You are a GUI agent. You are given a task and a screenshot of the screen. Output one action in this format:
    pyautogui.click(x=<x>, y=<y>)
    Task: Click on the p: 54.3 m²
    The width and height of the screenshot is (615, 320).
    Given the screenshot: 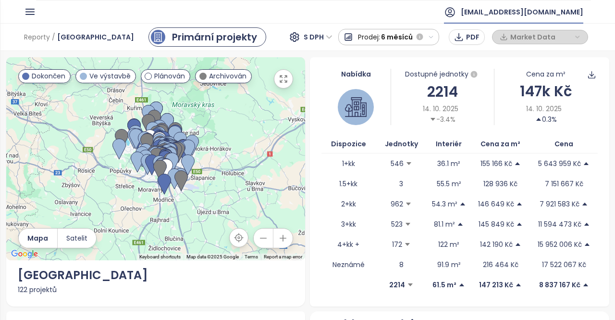 What is the action you would take?
    pyautogui.click(x=445, y=204)
    